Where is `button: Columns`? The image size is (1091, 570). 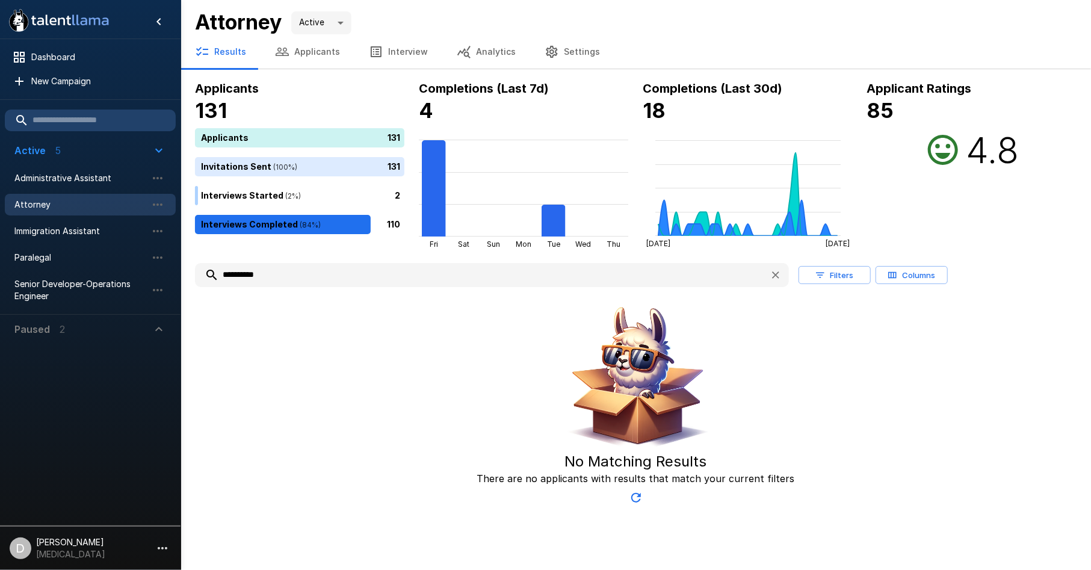
button: Columns is located at coordinates (912, 275).